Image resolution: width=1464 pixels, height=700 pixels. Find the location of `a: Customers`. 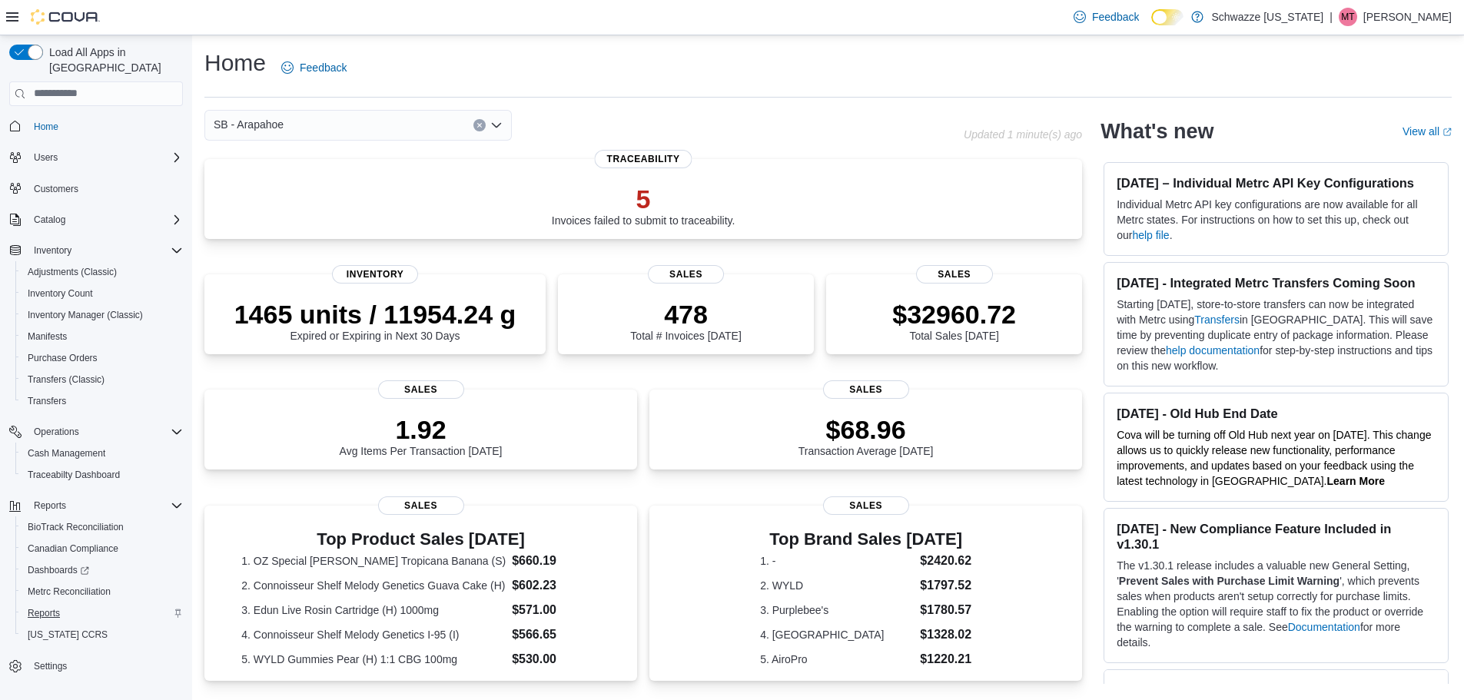

a: Customers is located at coordinates (56, 189).